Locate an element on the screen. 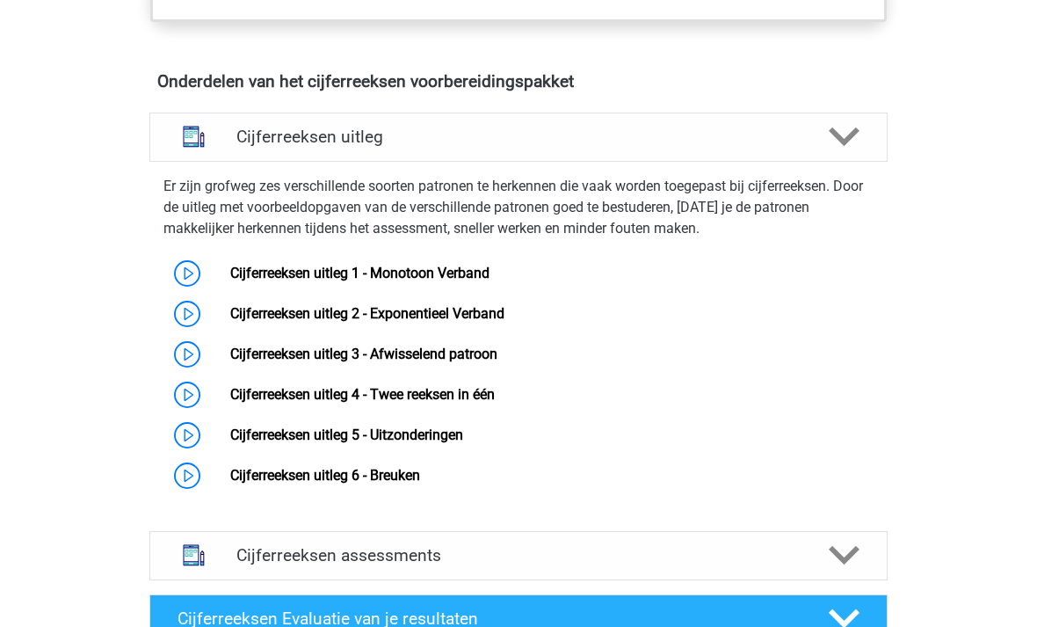 The width and height of the screenshot is (1037, 627). a: Cijferreeksen uitleg 6 - Breuken is located at coordinates (325, 475).